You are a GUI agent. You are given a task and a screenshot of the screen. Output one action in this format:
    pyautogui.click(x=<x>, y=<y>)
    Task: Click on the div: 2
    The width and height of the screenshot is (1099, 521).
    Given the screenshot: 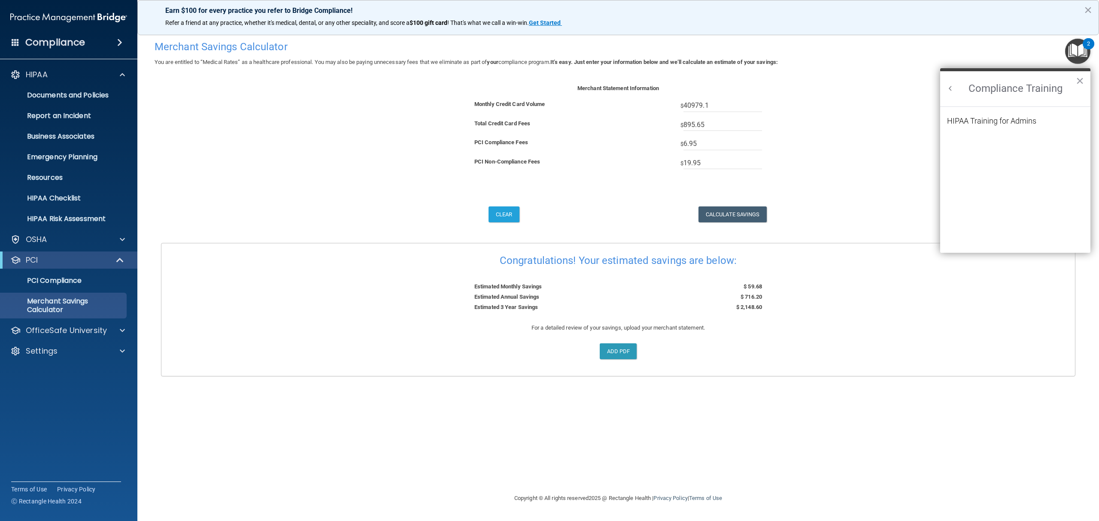 What is the action you would take?
    pyautogui.click(x=1088, y=49)
    